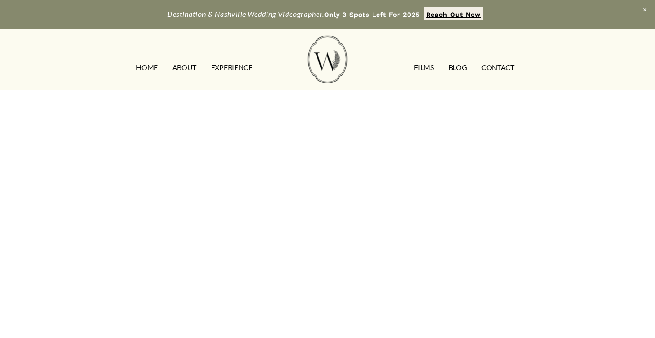 Image resolution: width=655 pixels, height=338 pixels. Describe the element at coordinates (328, 59) in the screenshot. I see `img: Wild Fern Weddings` at that location.